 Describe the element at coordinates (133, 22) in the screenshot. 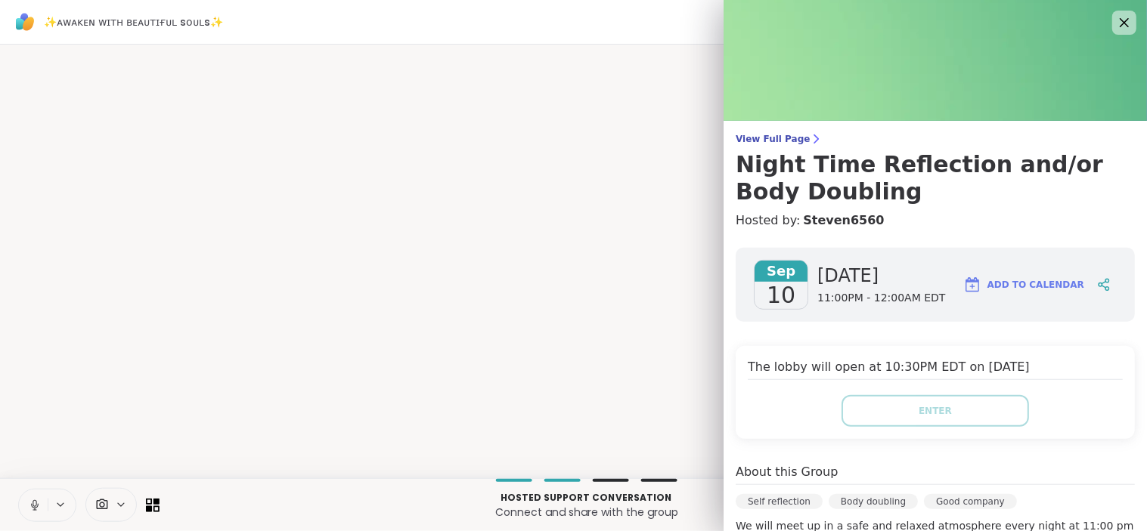

I see `span: ✨ᴀᴡᴀᴋᴇɴ ᴡɪᴛʜ ʙᴇᴀᴜᴛɪғᴜʟ sᴏᴜʟs✨` at that location.